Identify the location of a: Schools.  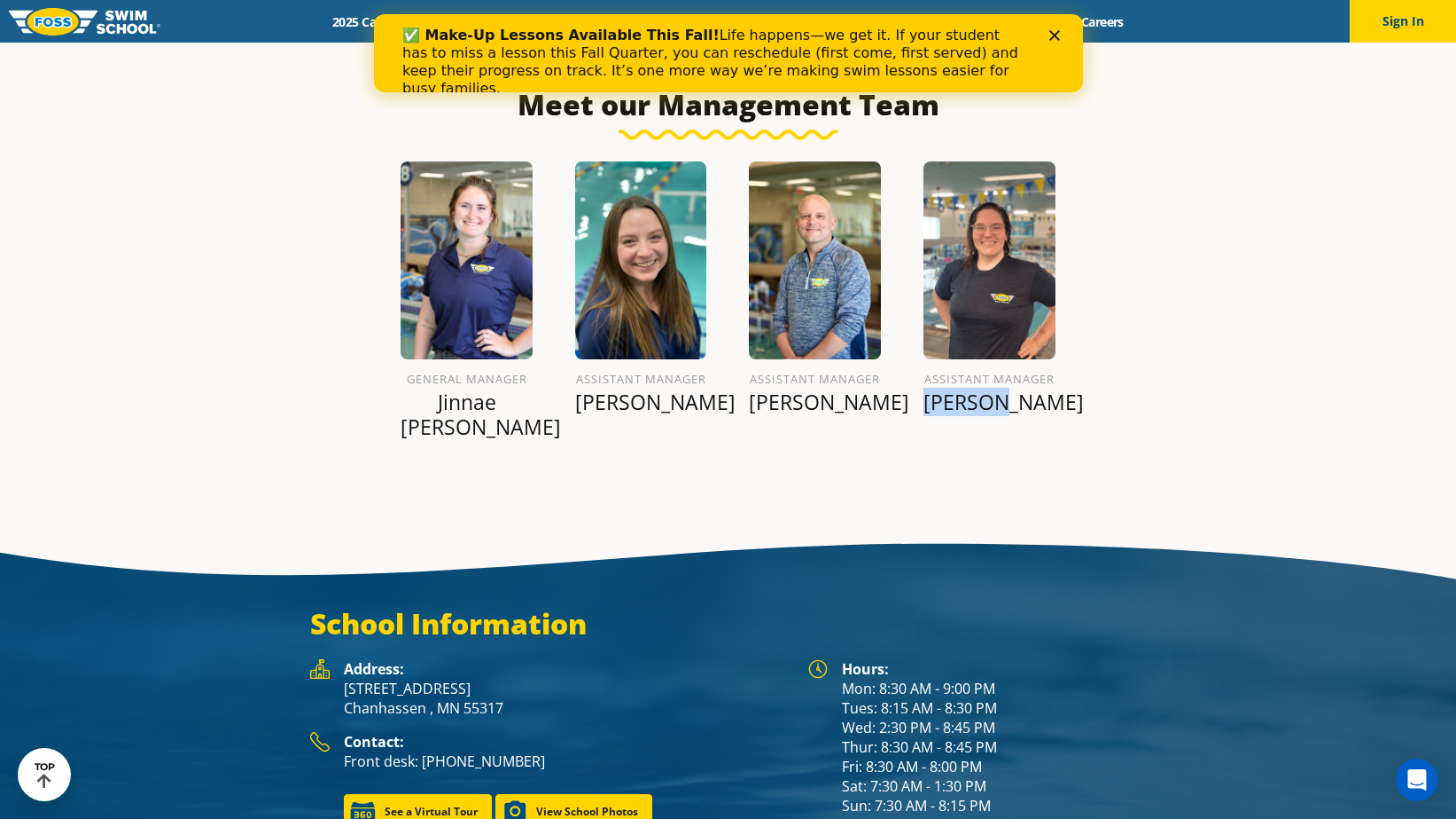
(465, 21).